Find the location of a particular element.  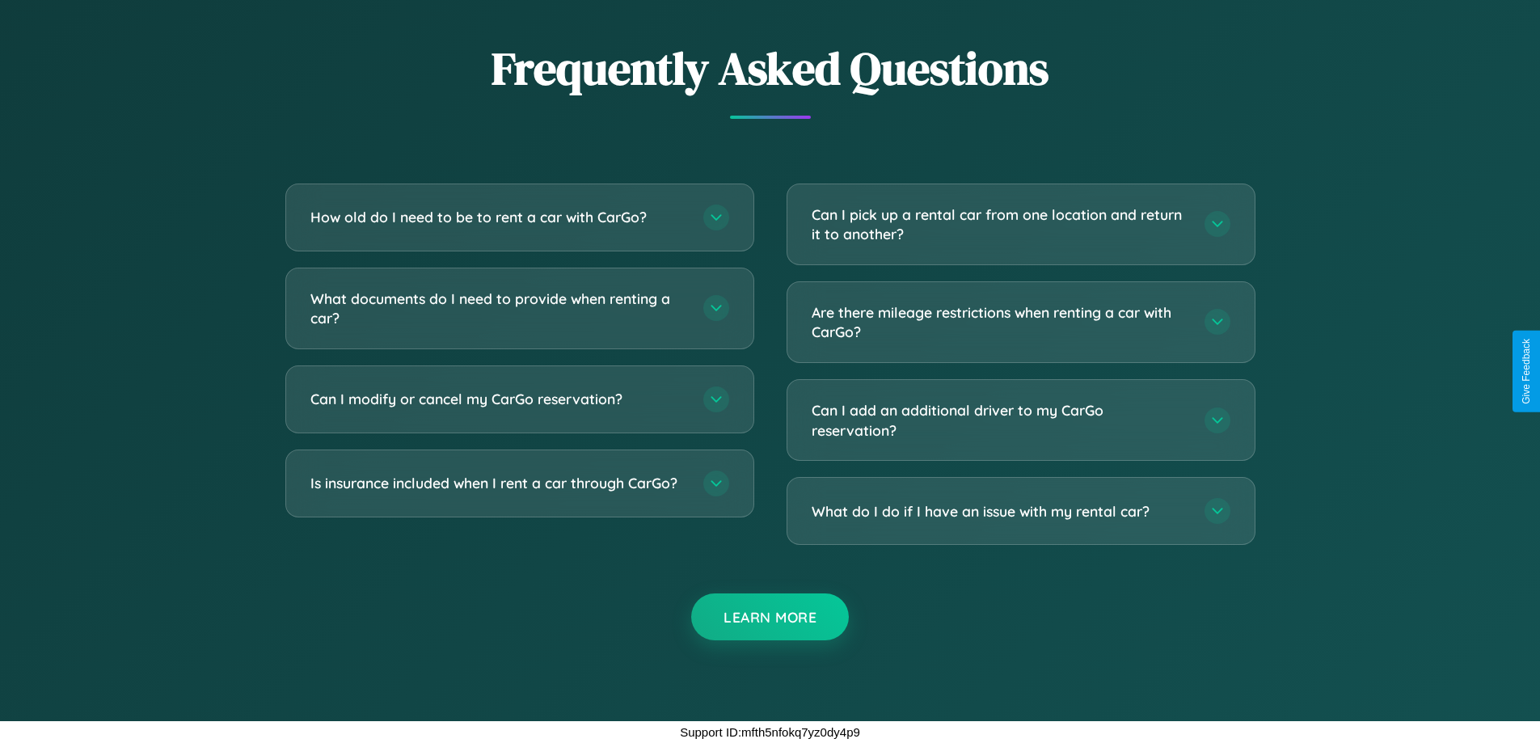

div: Give Feedback is located at coordinates (1527, 371).